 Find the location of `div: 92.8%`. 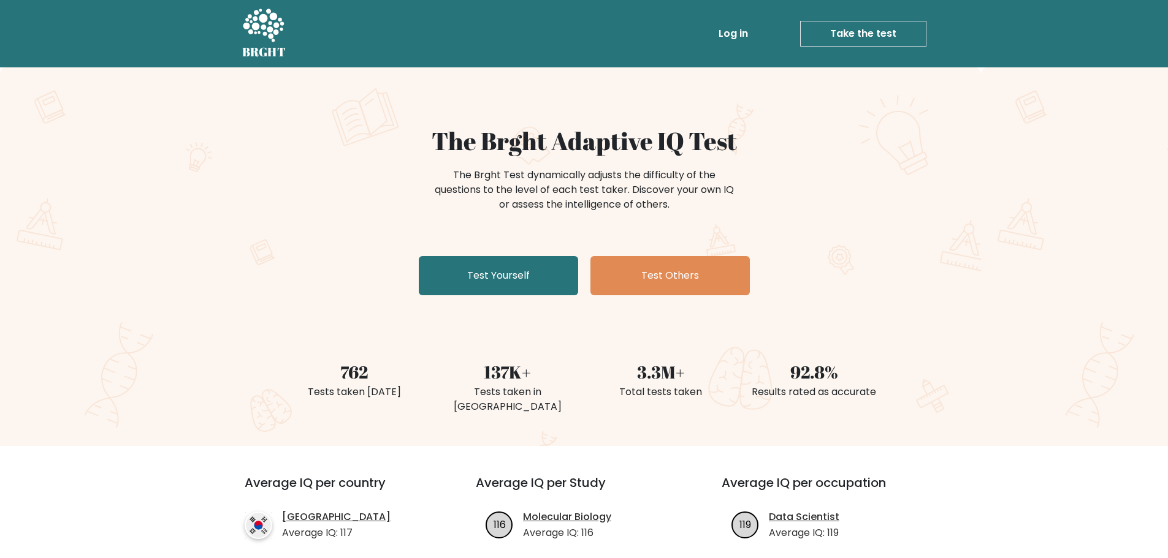

div: 92.8% is located at coordinates (814, 372).